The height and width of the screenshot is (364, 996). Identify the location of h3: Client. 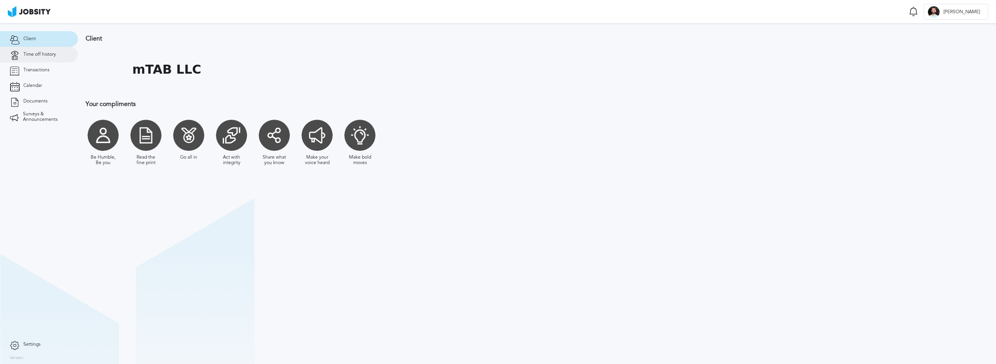
(297, 39).